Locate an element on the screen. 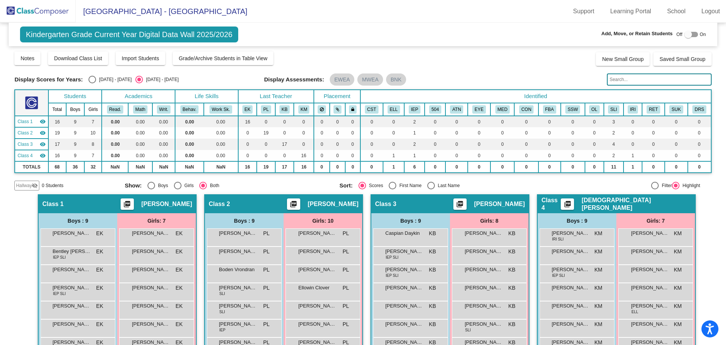 The image size is (726, 345). input: Search... is located at coordinates (659, 79).